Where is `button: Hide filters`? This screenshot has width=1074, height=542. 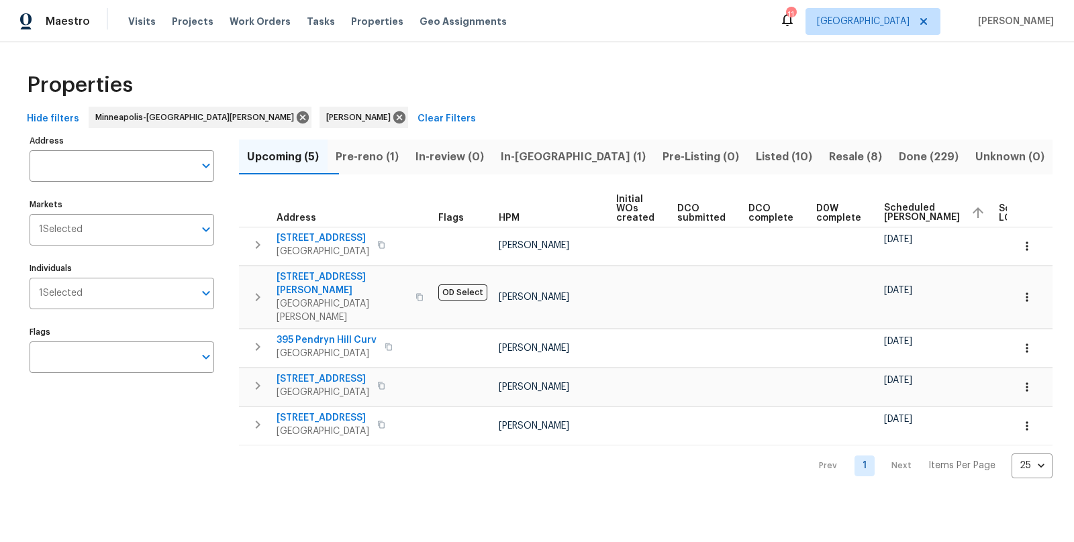
button: Hide filters is located at coordinates (53, 119).